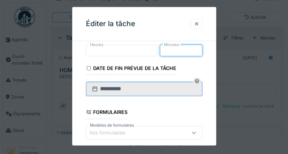 This screenshot has width=288, height=154. I want to click on div: Formulaires, so click(107, 113).